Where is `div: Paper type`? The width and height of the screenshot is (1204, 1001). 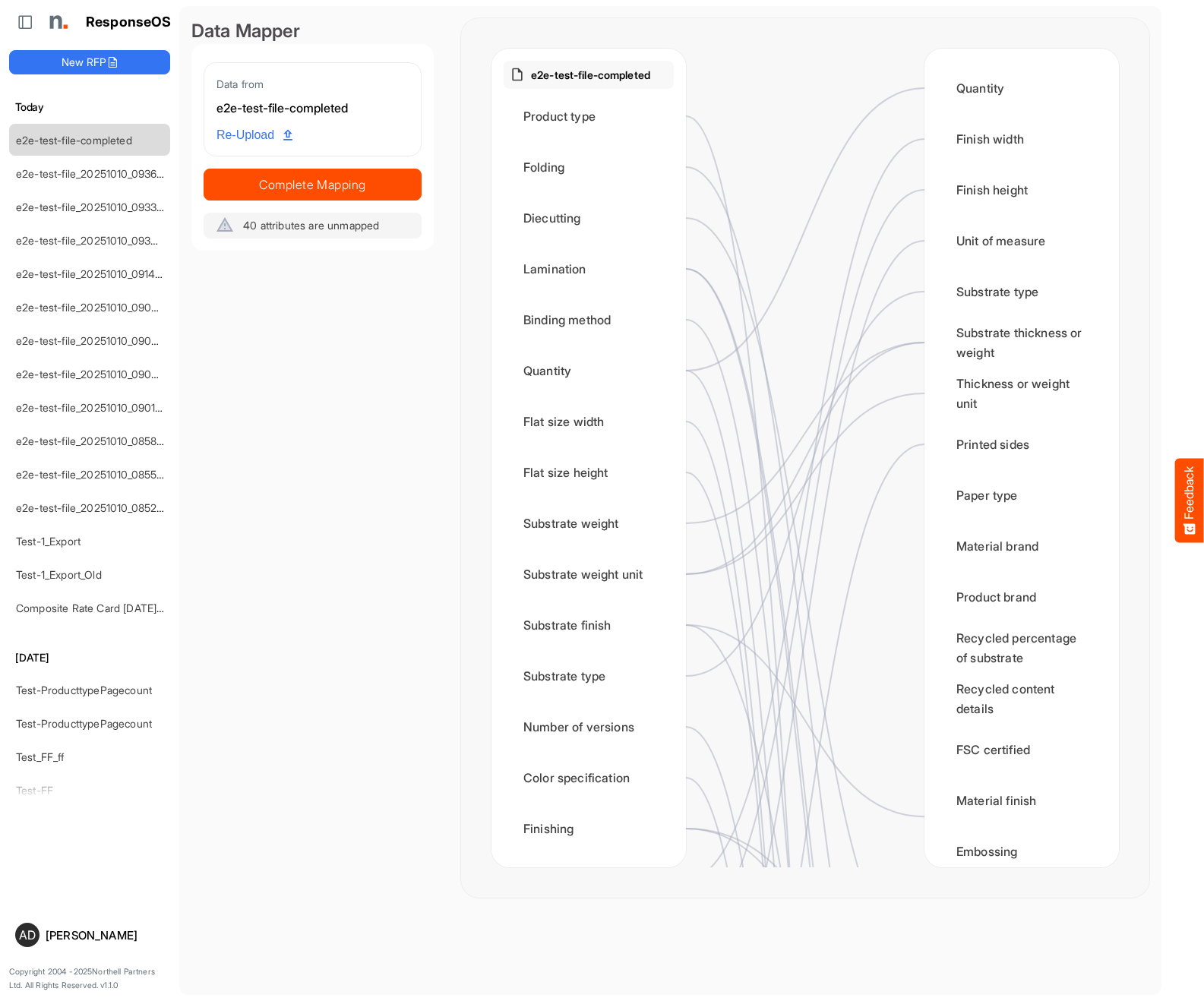
div: Paper type is located at coordinates (1021, 495).